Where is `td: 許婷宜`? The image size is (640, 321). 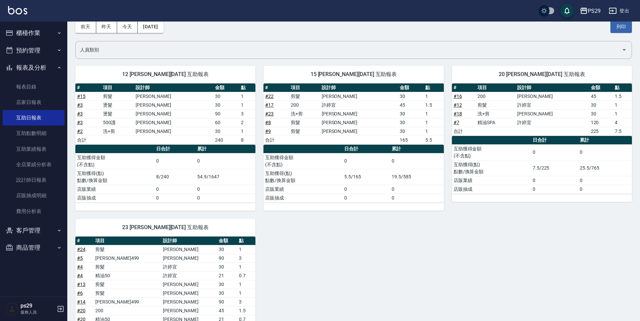
td: 許婷宜 is located at coordinates (553, 123).